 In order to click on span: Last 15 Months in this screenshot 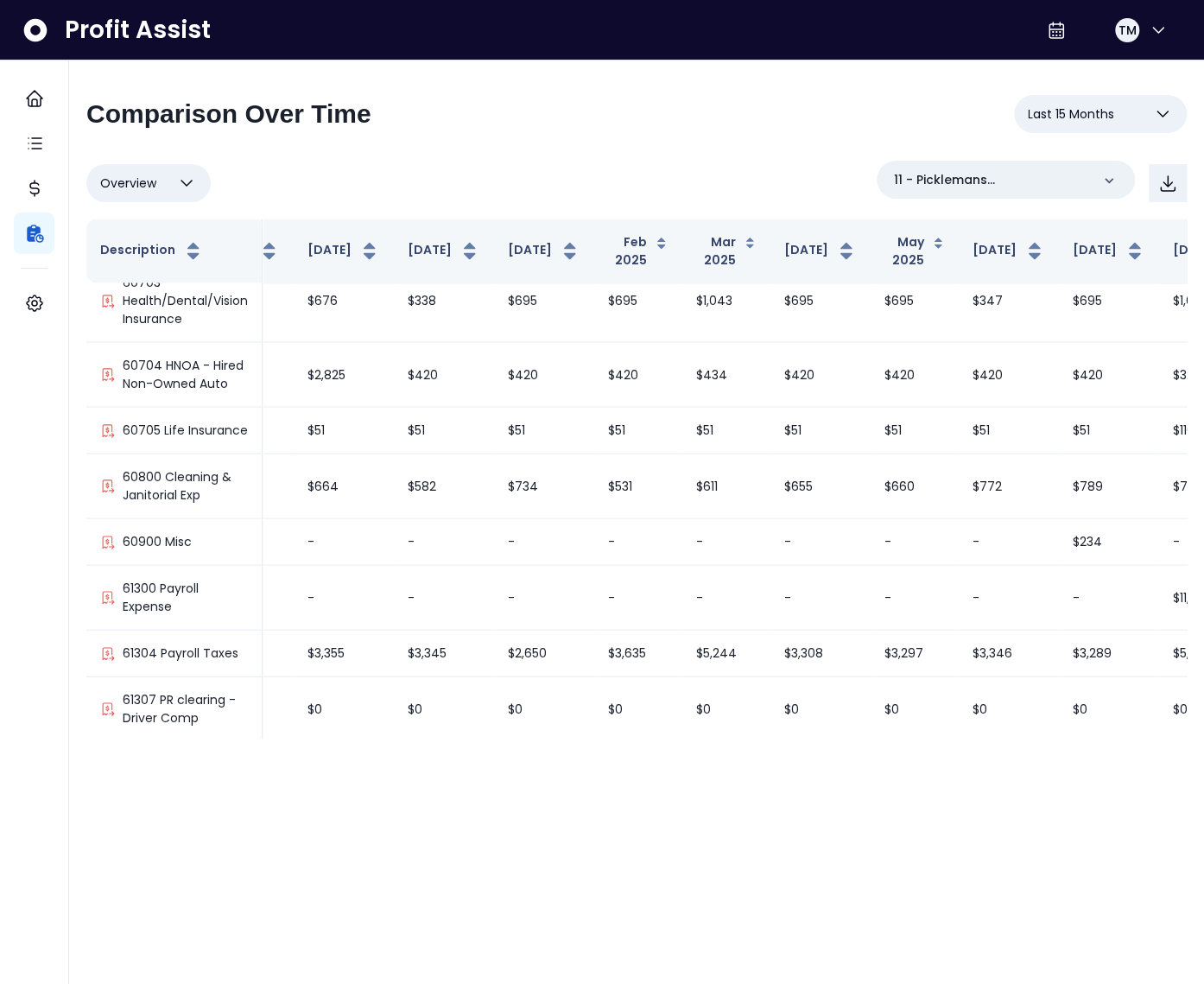, I will do `click(1071, 114)`.